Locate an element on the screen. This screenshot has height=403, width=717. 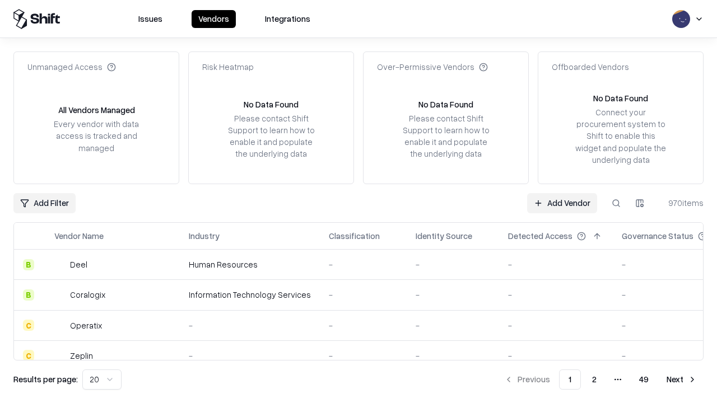
div: Coralogix is located at coordinates (87, 295).